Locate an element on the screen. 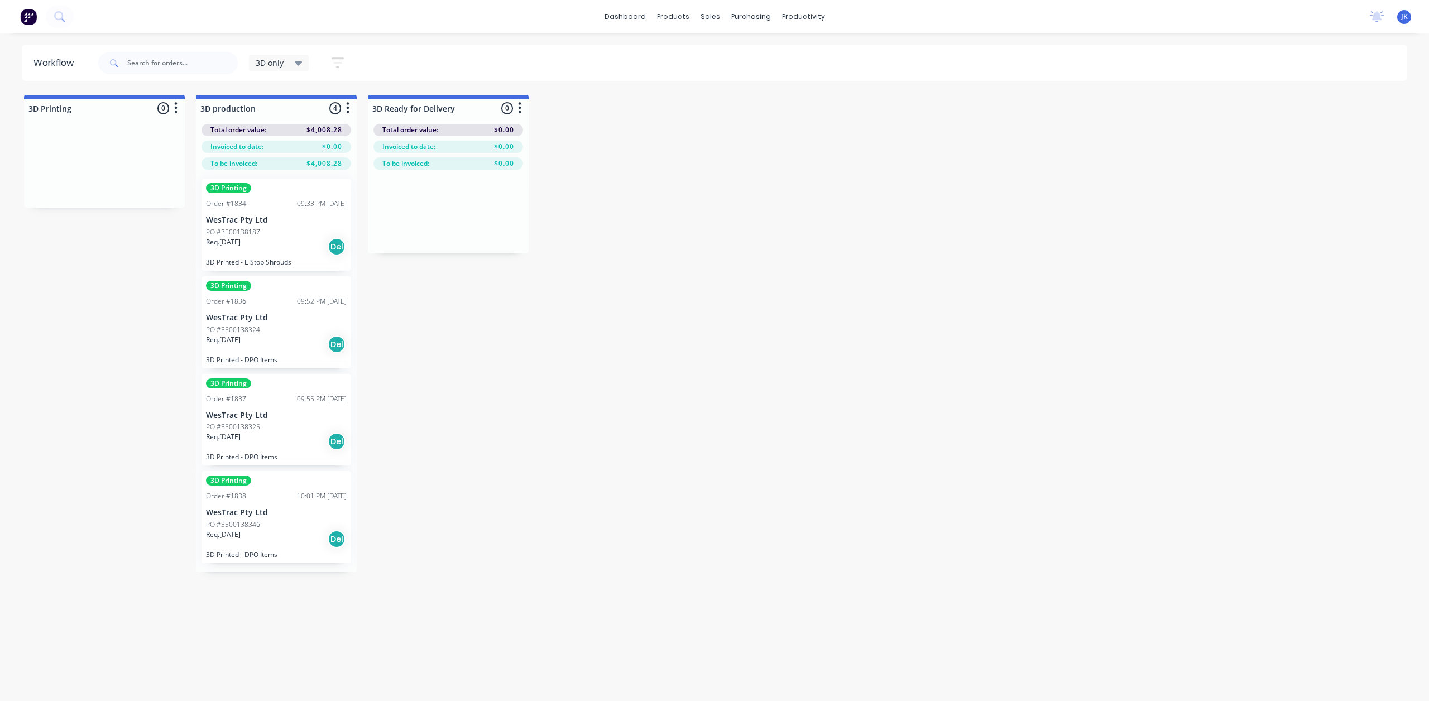  div: productivity is located at coordinates (803, 17).